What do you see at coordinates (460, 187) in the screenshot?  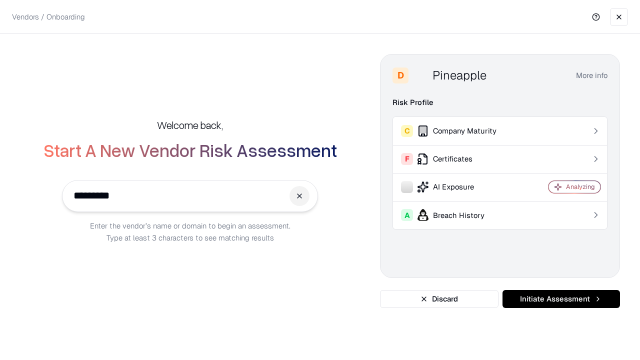 I see `div: AI Exposure` at bounding box center [460, 187].